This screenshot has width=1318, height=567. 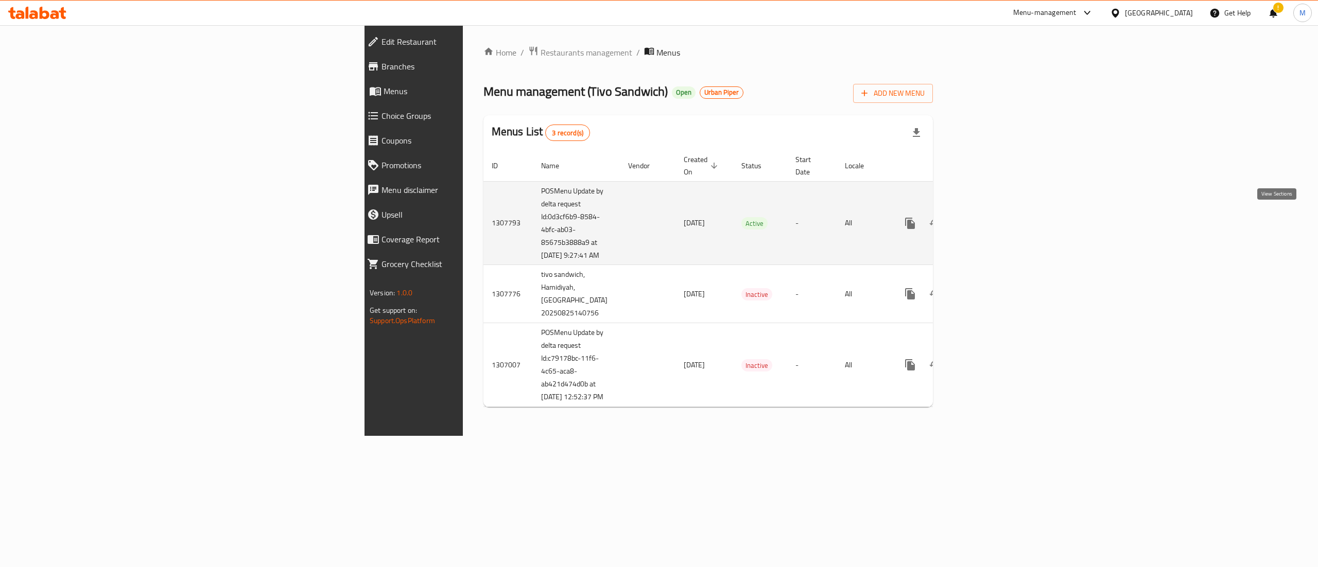 What do you see at coordinates (702, 166) in the screenshot?
I see `span: Created On` at bounding box center [702, 166].